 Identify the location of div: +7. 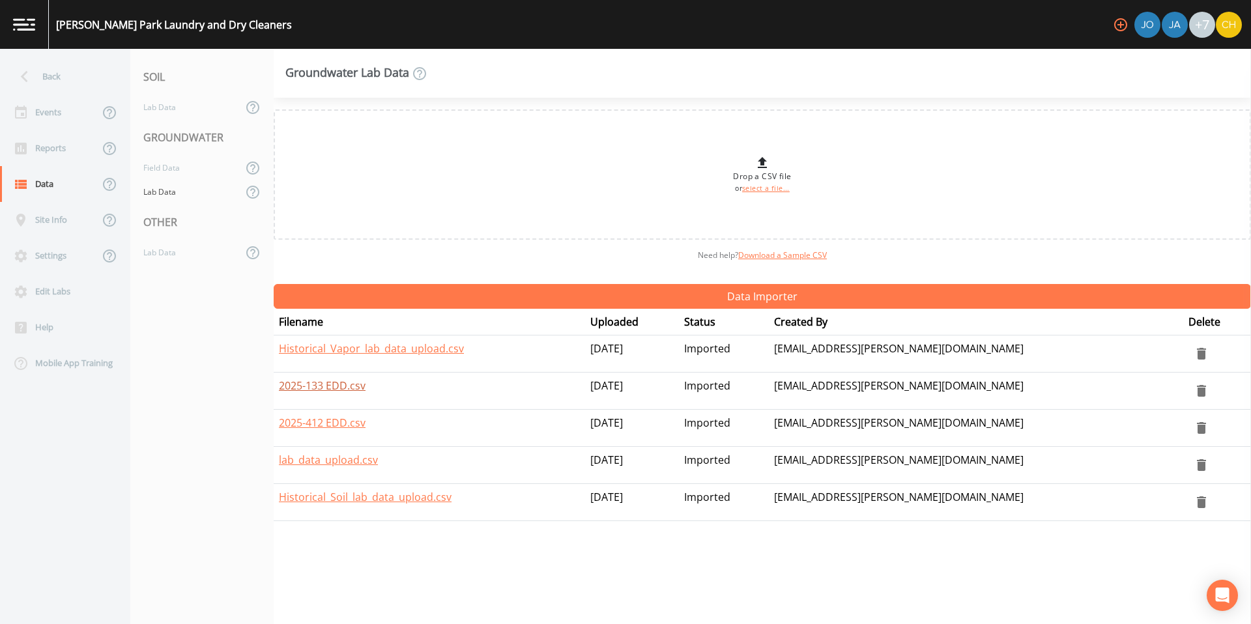
(1202, 25).